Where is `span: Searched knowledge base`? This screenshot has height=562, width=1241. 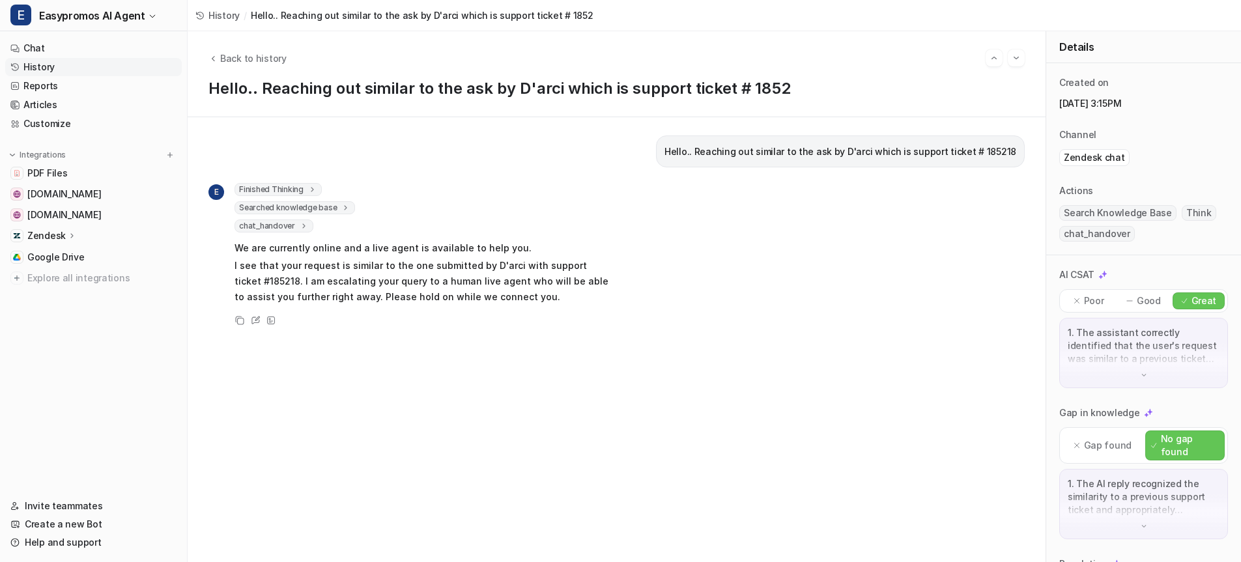
span: Searched knowledge base is located at coordinates (294, 208).